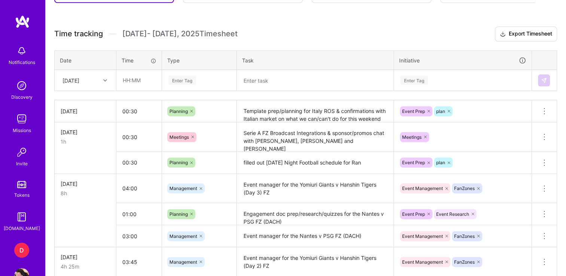 This screenshot has height=276, width=566. What do you see at coordinates (22, 130) in the screenshot?
I see `div: Missions` at bounding box center [22, 130].